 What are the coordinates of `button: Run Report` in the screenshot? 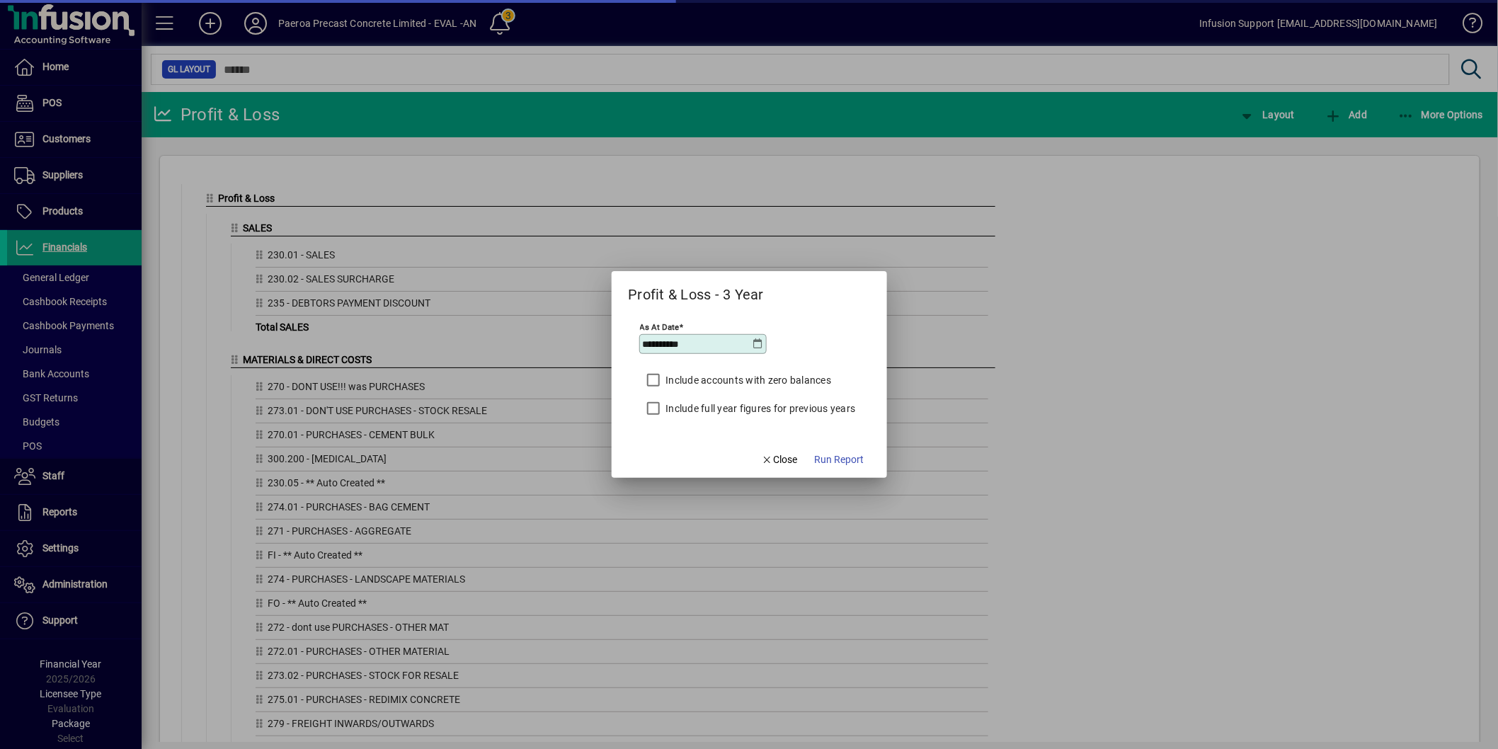 It's located at (840, 459).